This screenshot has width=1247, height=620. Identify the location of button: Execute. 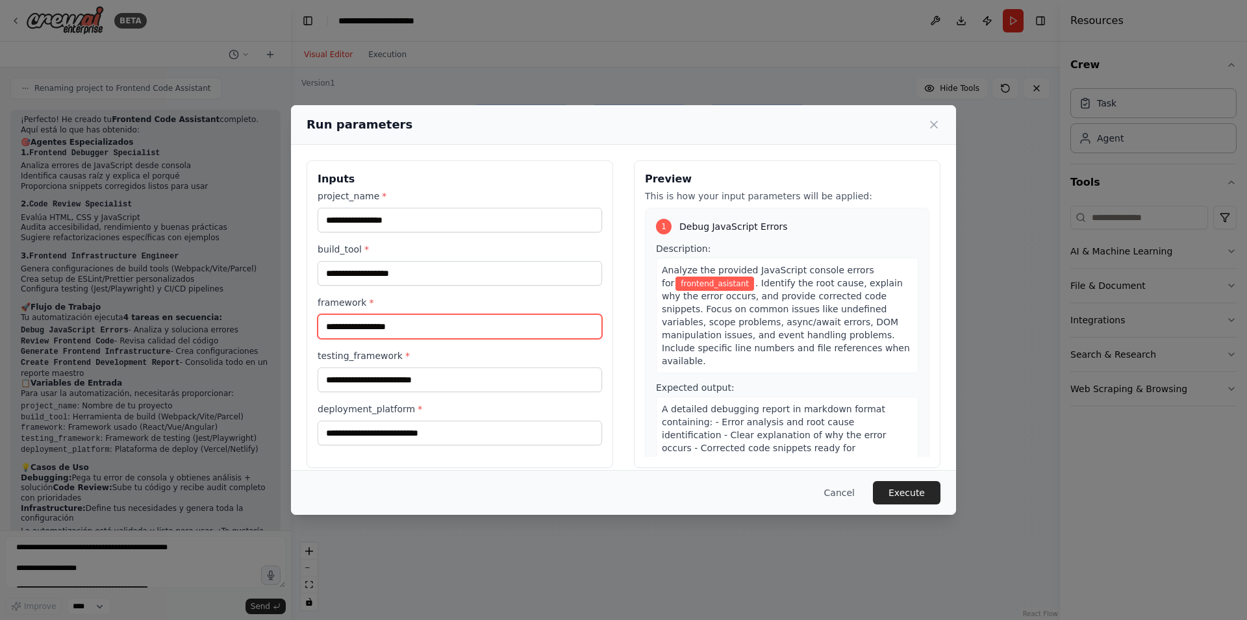
(907, 493).